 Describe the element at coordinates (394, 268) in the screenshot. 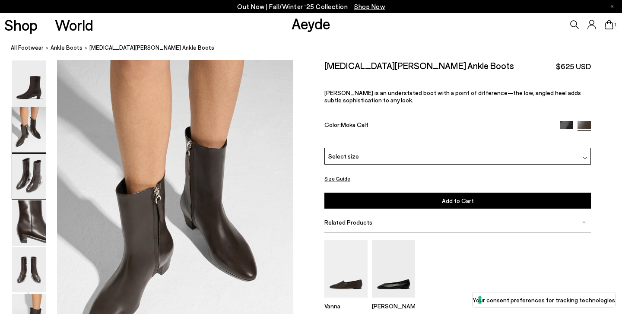

I see `img: Ellie Almond-Toe Flats` at that location.